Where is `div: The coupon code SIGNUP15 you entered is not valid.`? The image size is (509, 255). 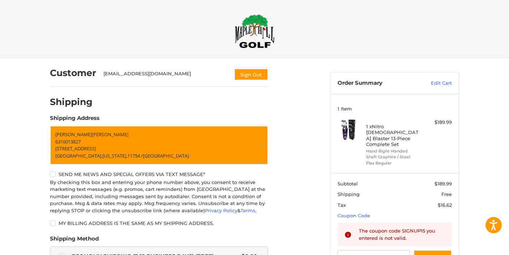 div: The coupon code SIGNUP15 you entered is not valid. is located at coordinates (402, 234).